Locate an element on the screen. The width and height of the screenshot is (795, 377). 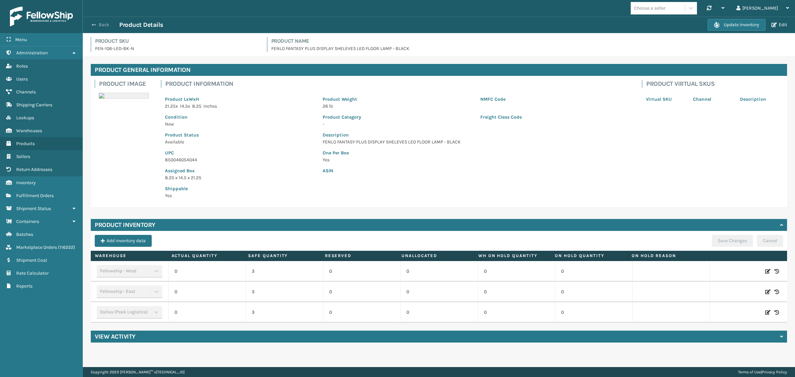
span: Roles is located at coordinates (22, 66).